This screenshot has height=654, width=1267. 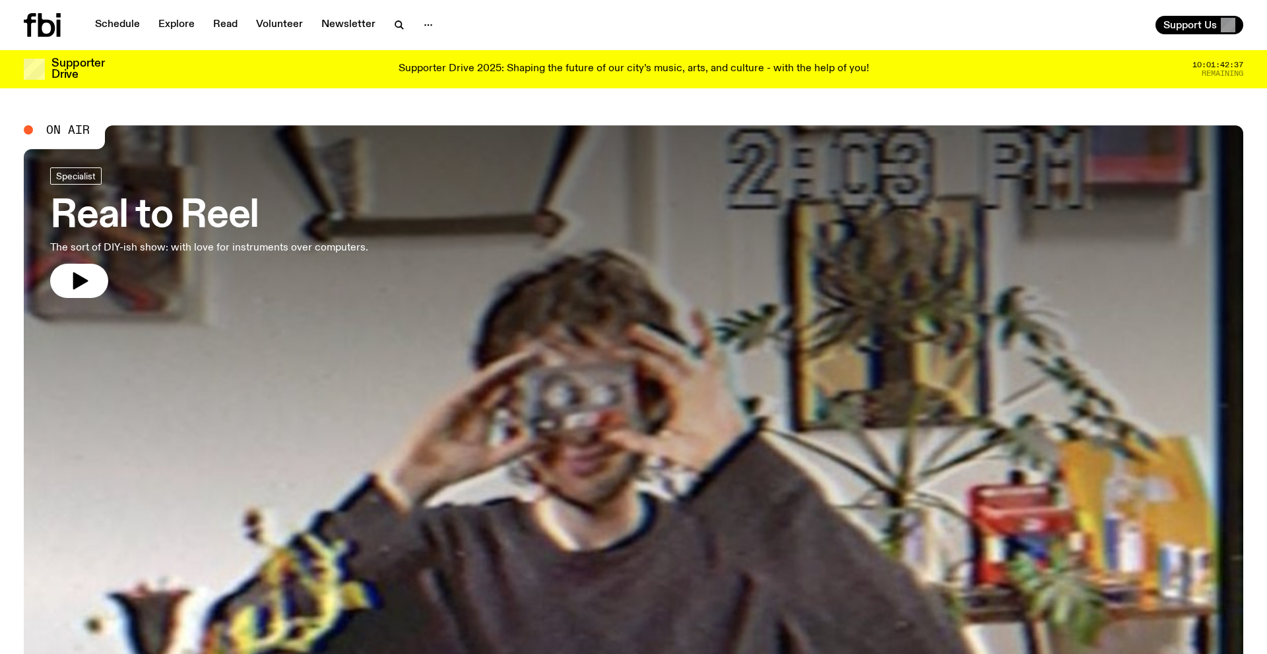 What do you see at coordinates (176, 25) in the screenshot?
I see `a: Explore` at bounding box center [176, 25].